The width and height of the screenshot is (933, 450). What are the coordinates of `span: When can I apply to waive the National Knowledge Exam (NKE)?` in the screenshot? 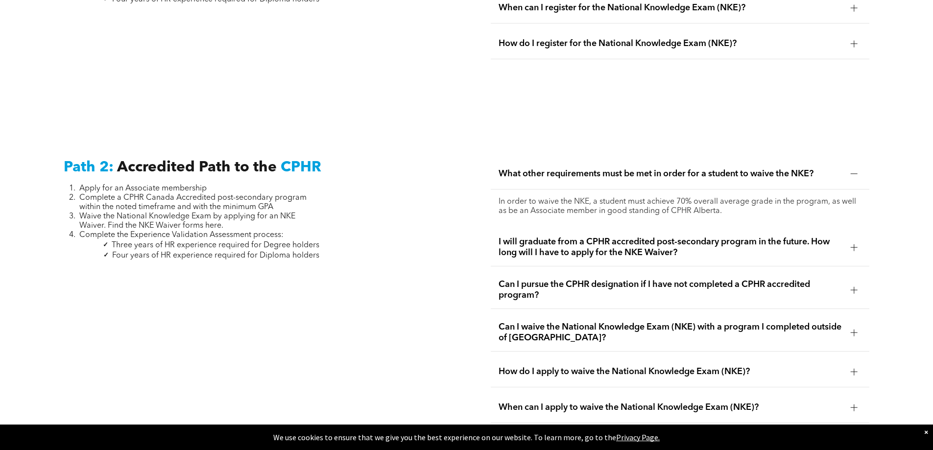 It's located at (671, 408).